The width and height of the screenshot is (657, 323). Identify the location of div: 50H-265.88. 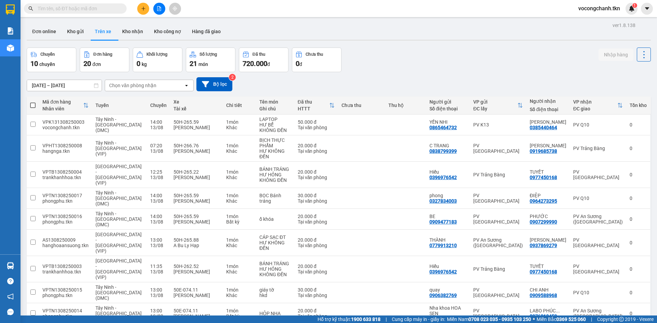
(196, 240).